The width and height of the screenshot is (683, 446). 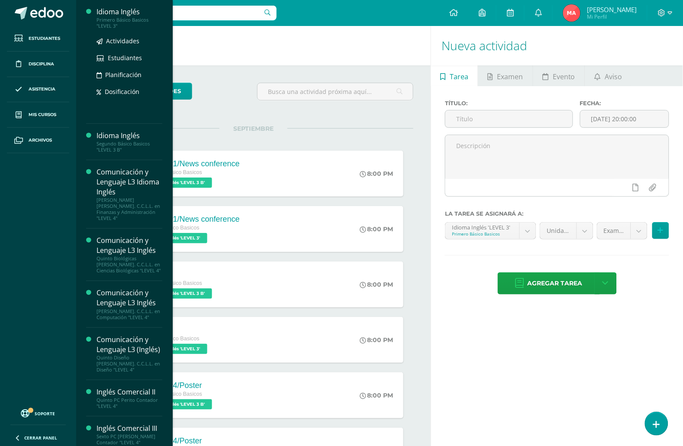 What do you see at coordinates (42, 89) in the screenshot?
I see `span: Asistencia` at bounding box center [42, 89].